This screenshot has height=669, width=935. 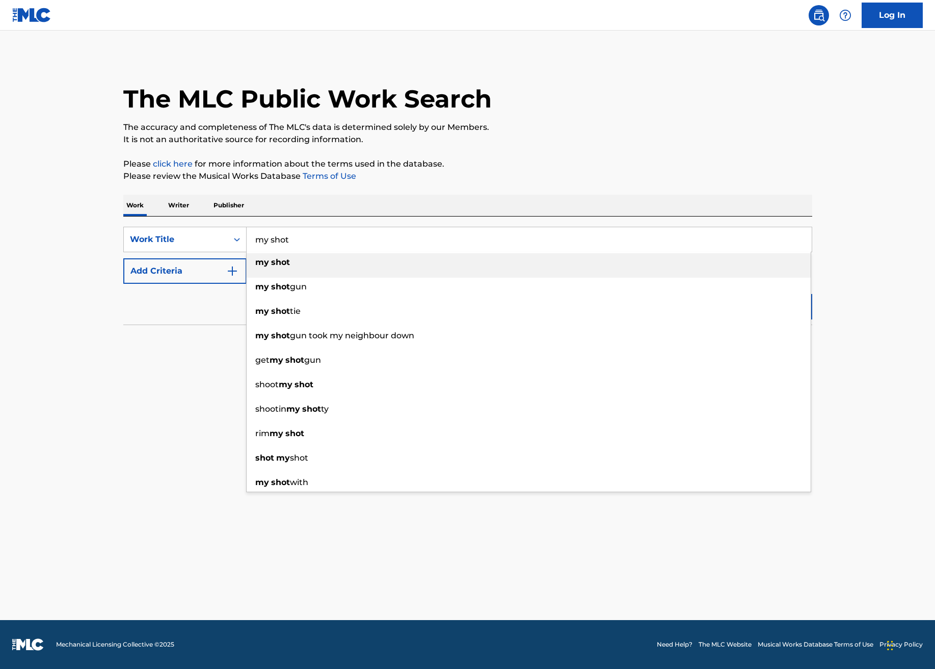 I want to click on div: Work Title, so click(x=176, y=239).